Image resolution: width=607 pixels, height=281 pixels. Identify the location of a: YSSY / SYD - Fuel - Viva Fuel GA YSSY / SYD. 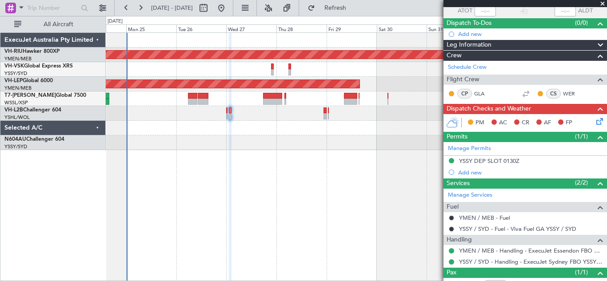
(518, 229).